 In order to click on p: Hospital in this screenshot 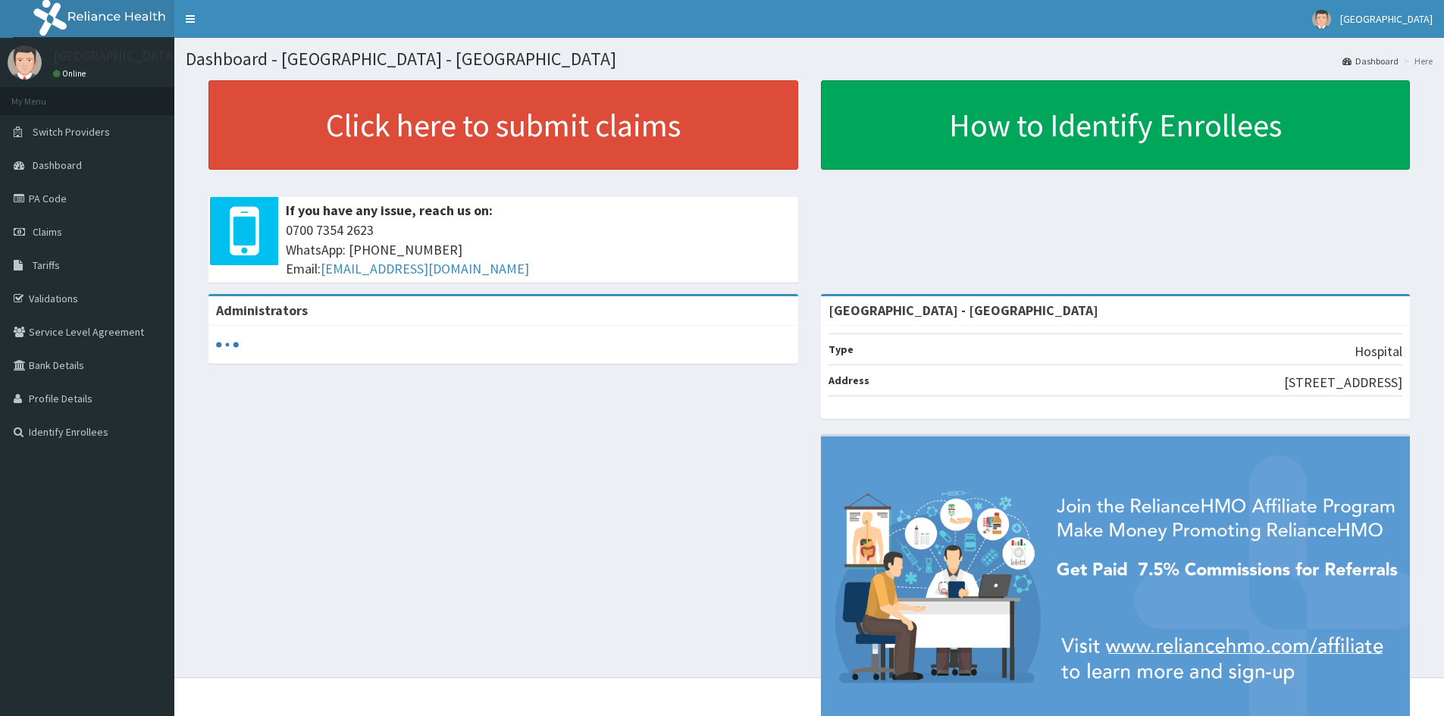, I will do `click(1378, 352)`.